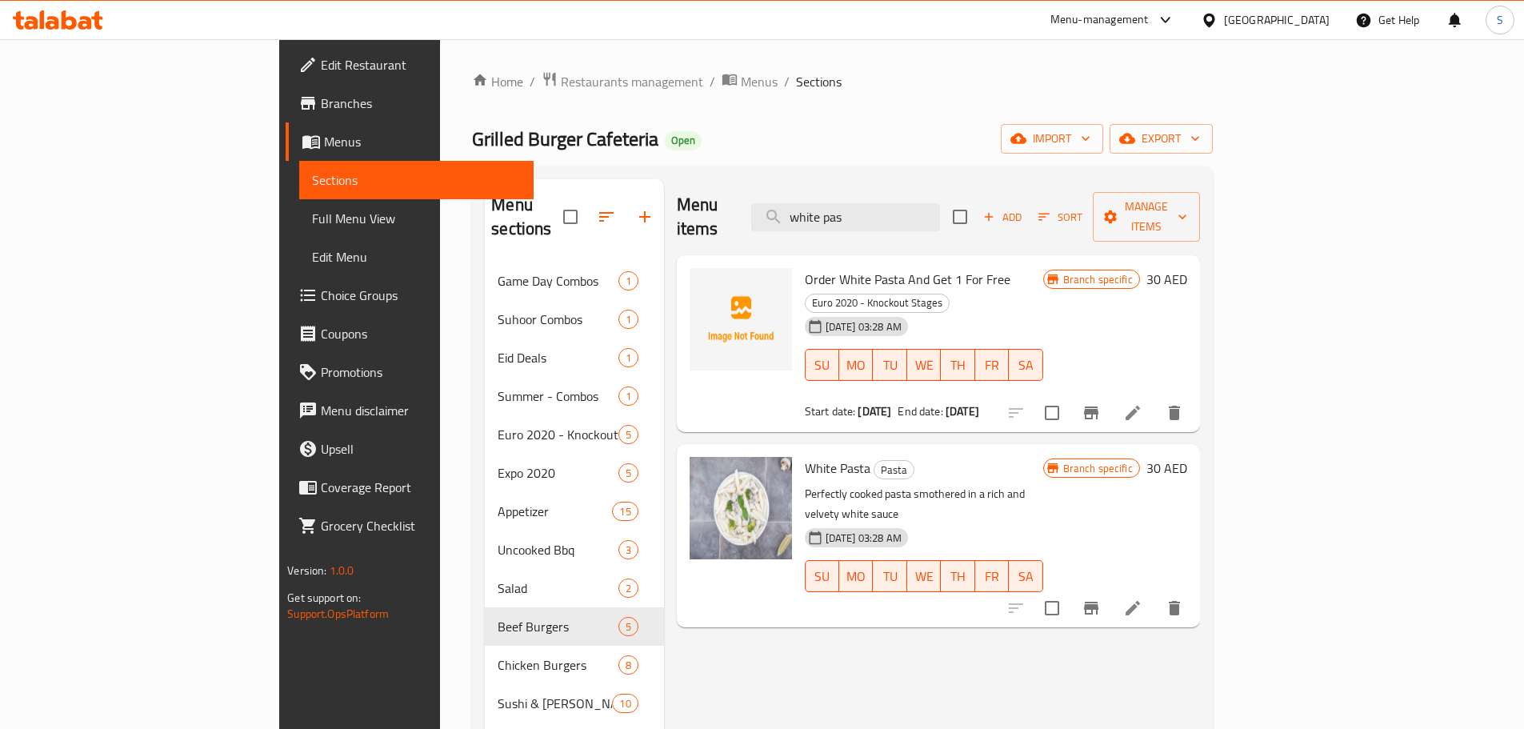  Describe the element at coordinates (1099, 20) in the screenshot. I see `div: Menu-management` at that location.